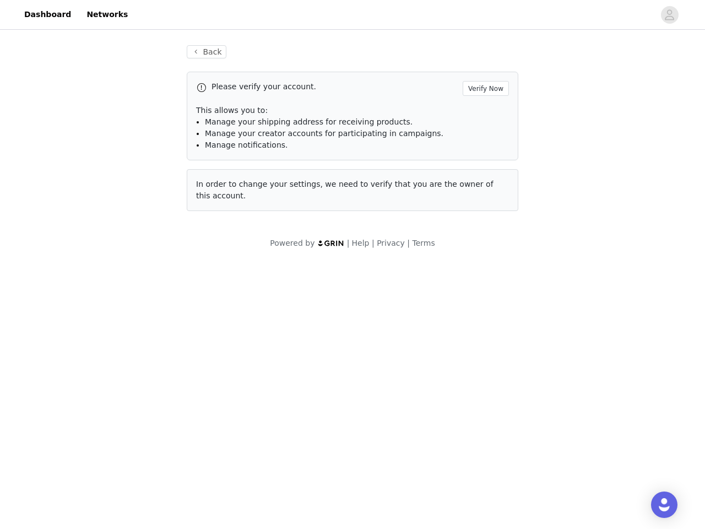 The width and height of the screenshot is (705, 529). Describe the element at coordinates (353, 110) in the screenshot. I see `p: This allows you to:` at that location.